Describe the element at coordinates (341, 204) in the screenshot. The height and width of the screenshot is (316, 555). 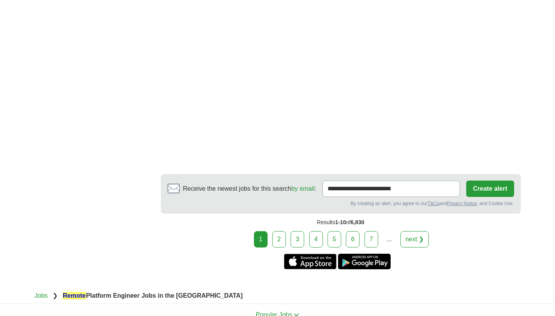
I see `div: By creating an alert, you agree to our and , and Cookie Use.` at that location.